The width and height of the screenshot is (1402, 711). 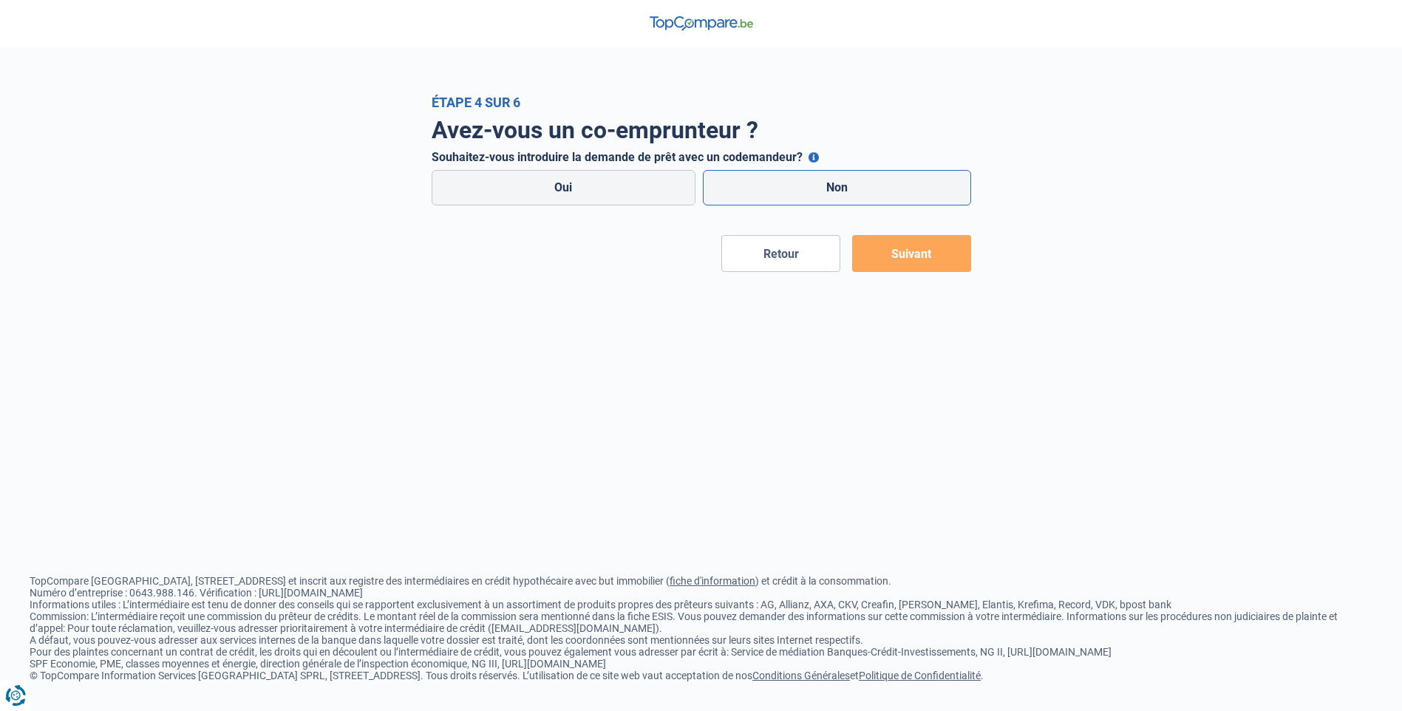 What do you see at coordinates (701, 157) in the screenshot?
I see `label: Souhaitez-vous introduire la demande de prêt avec un codemandeur?` at bounding box center [701, 157].